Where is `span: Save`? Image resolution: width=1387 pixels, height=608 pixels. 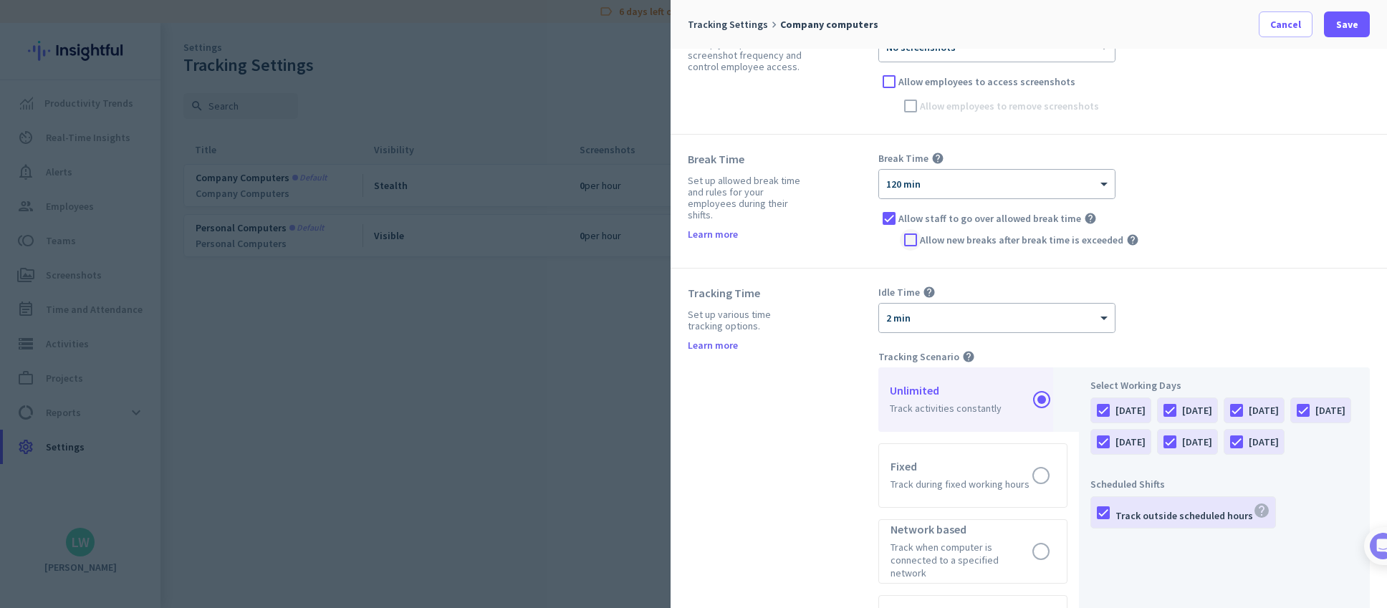 span: Save is located at coordinates (1347, 24).